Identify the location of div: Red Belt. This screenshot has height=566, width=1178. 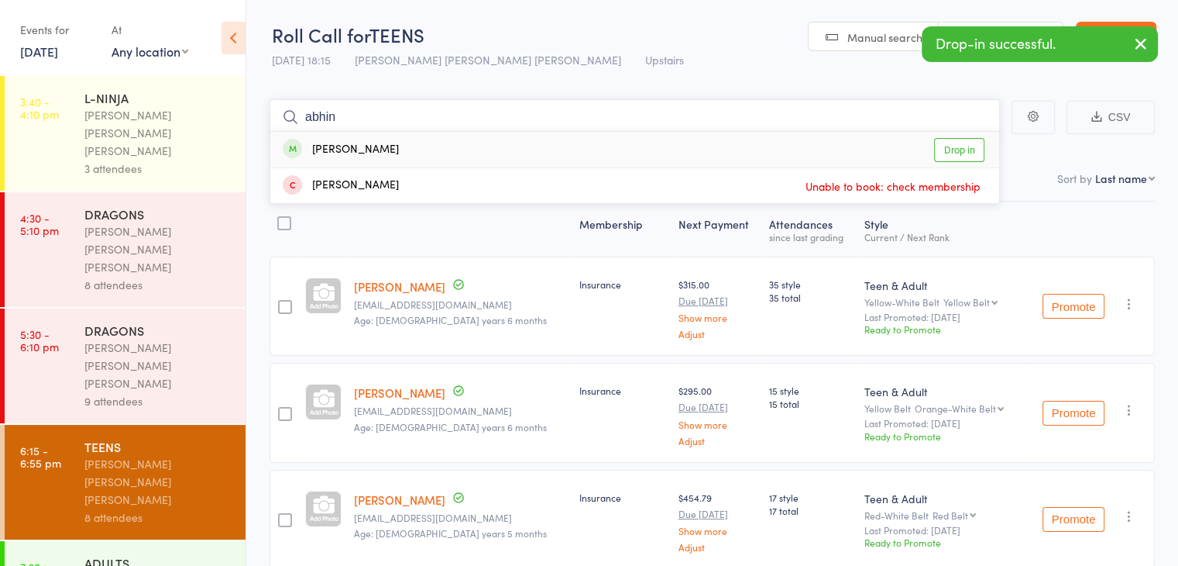
(951, 514).